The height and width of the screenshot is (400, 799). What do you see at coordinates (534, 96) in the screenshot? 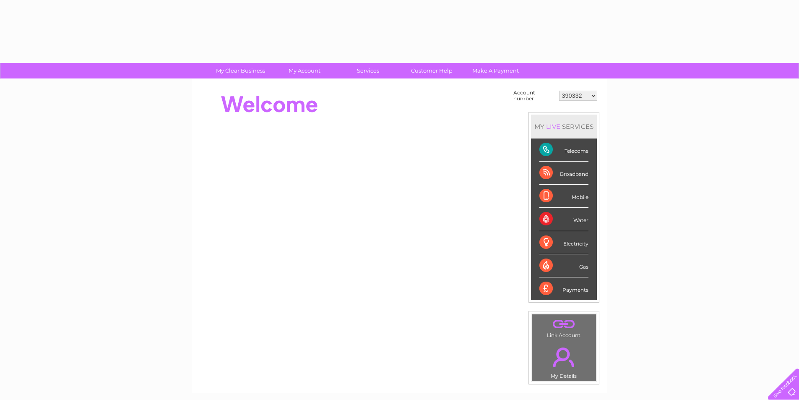
I see `td: Account number` at bounding box center [534, 96].